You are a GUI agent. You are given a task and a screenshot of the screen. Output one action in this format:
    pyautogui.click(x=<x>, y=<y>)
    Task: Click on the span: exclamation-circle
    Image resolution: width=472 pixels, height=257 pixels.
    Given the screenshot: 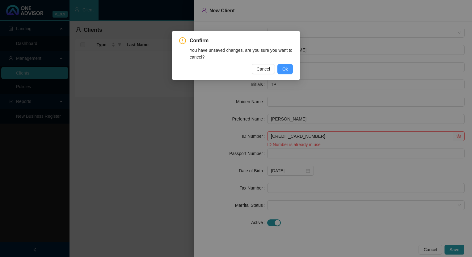 What is the action you would take?
    pyautogui.click(x=182, y=41)
    